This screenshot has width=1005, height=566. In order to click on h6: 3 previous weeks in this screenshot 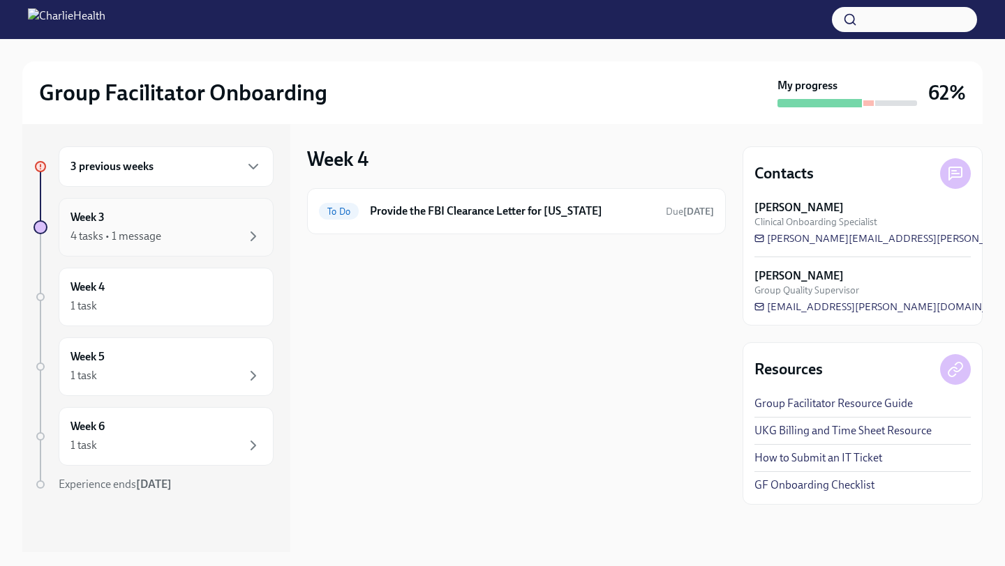, I will do `click(112, 167)`.